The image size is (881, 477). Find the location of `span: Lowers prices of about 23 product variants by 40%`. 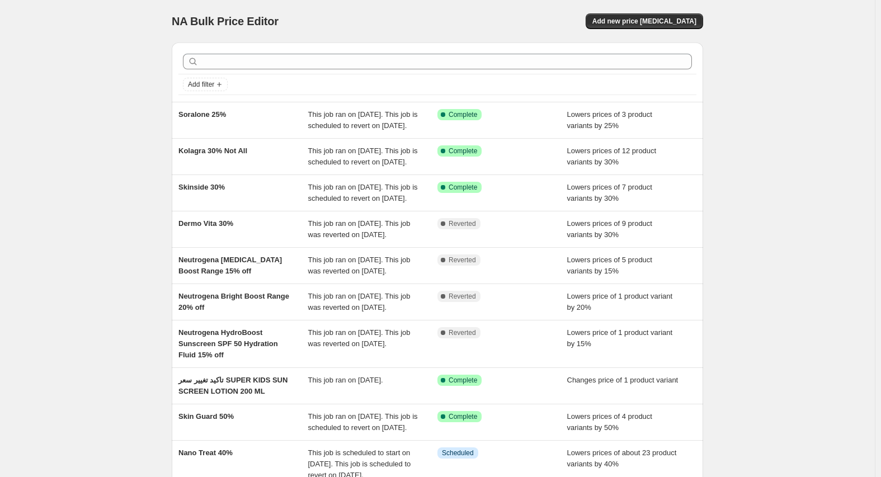

span: Lowers prices of about 23 product variants by 40% is located at coordinates (622, 458).